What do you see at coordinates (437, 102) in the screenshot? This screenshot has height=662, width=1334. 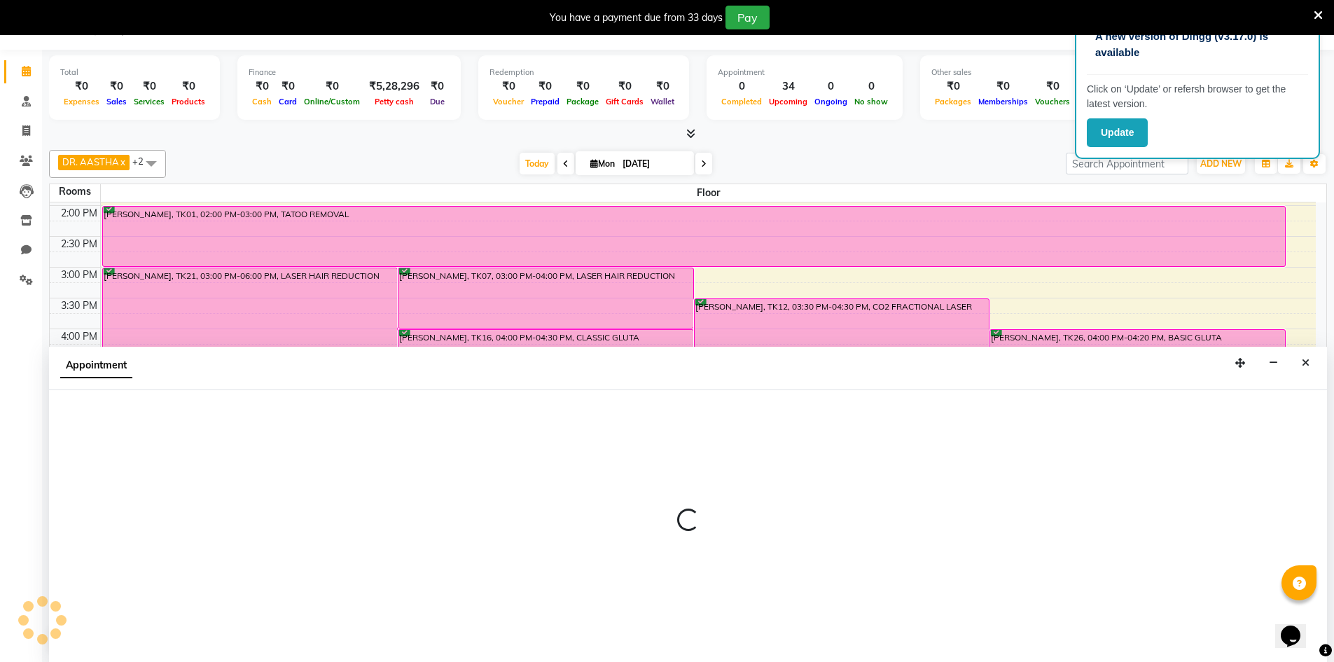 I see `span: Due` at bounding box center [437, 102].